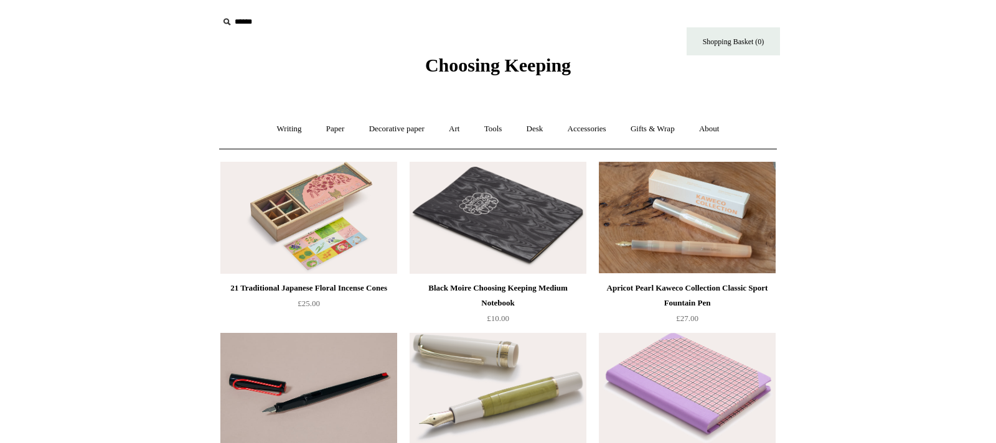 The image size is (996, 443). I want to click on span: £10.00, so click(498, 318).